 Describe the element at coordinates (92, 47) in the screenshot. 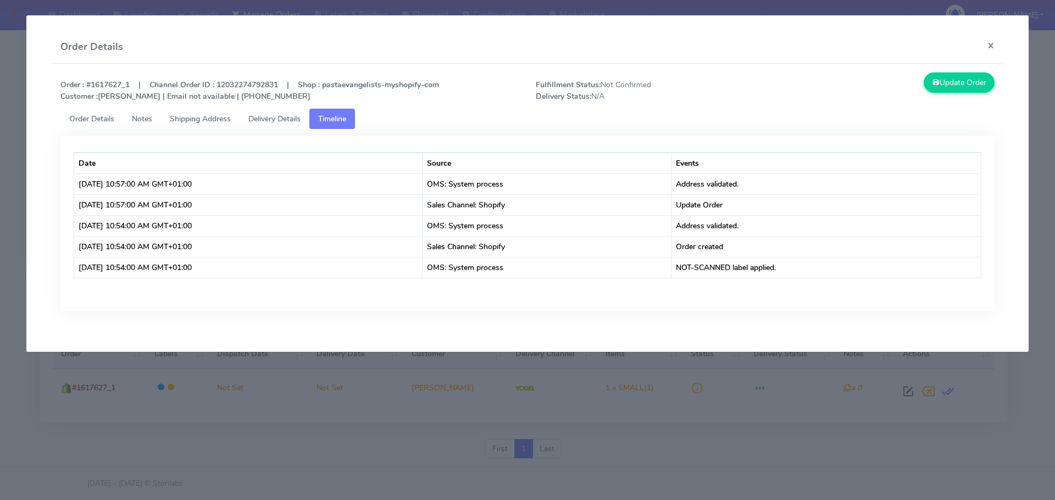

I see `h4: Order Details` at that location.